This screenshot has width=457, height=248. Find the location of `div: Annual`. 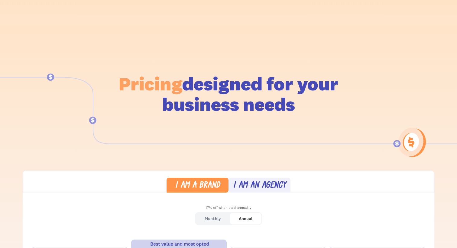

div: Annual is located at coordinates (245, 219).